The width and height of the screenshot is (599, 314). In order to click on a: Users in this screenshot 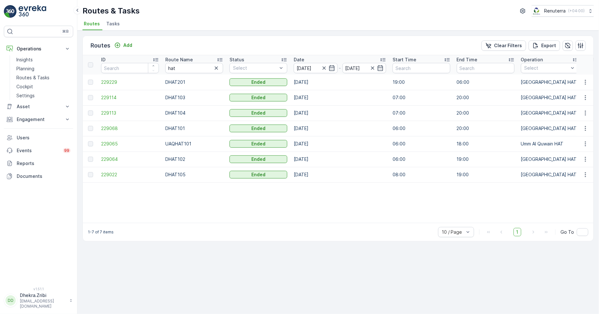, I will do `click(38, 138)`.